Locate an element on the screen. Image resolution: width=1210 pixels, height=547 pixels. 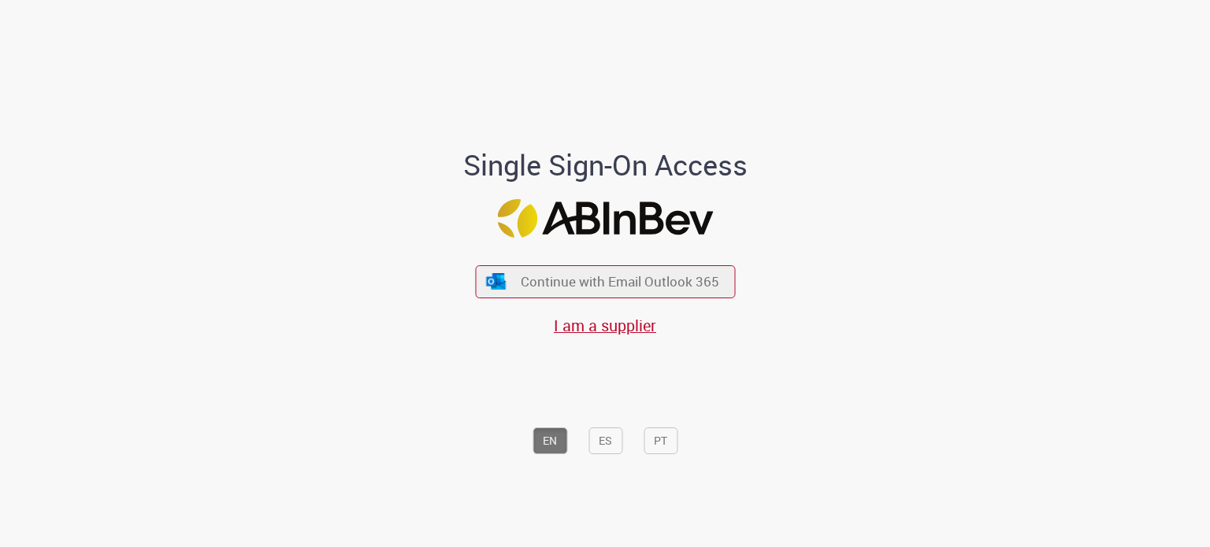
img: Logo ABInBev is located at coordinates (605, 218).